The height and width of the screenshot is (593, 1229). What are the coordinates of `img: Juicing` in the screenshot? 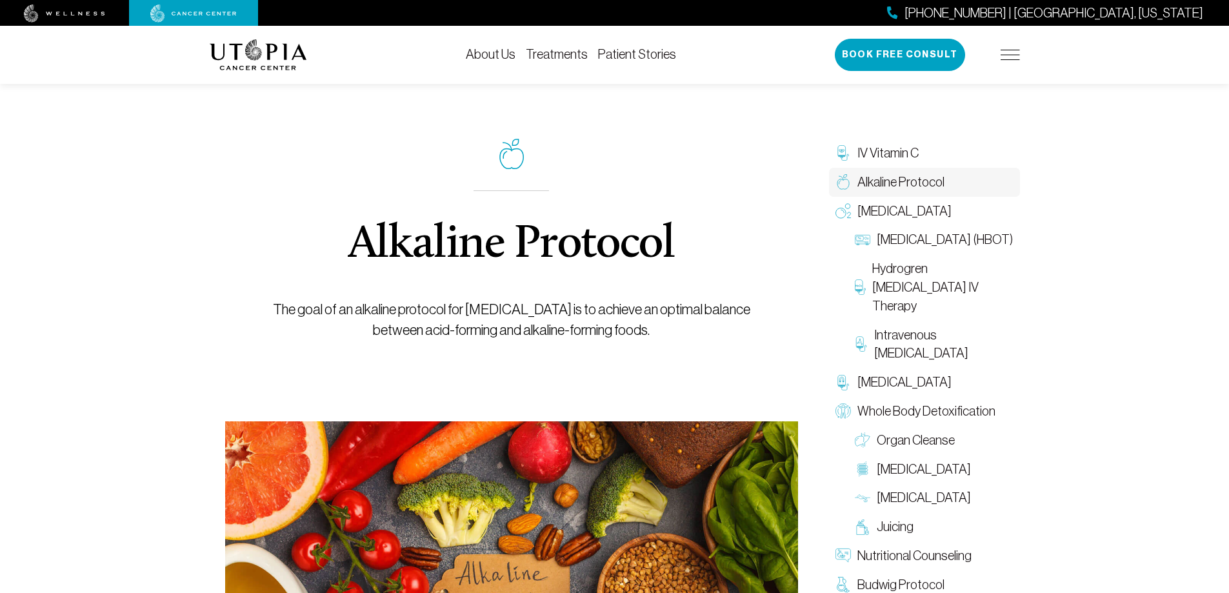 It's located at (863, 527).